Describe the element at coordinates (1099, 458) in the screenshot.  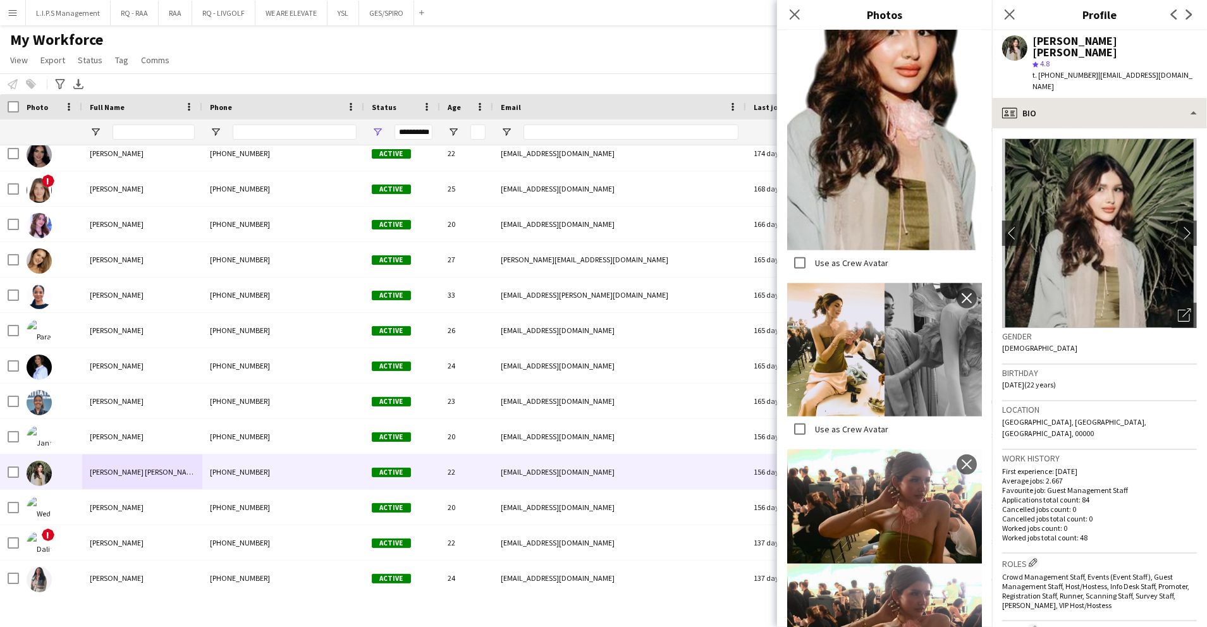
I see `h3: Work history` at that location.